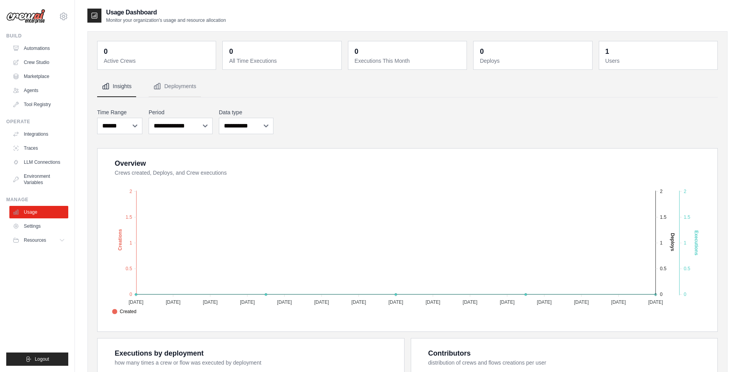  Describe the element at coordinates (658, 61) in the screenshot. I see `dt: Users` at that location.